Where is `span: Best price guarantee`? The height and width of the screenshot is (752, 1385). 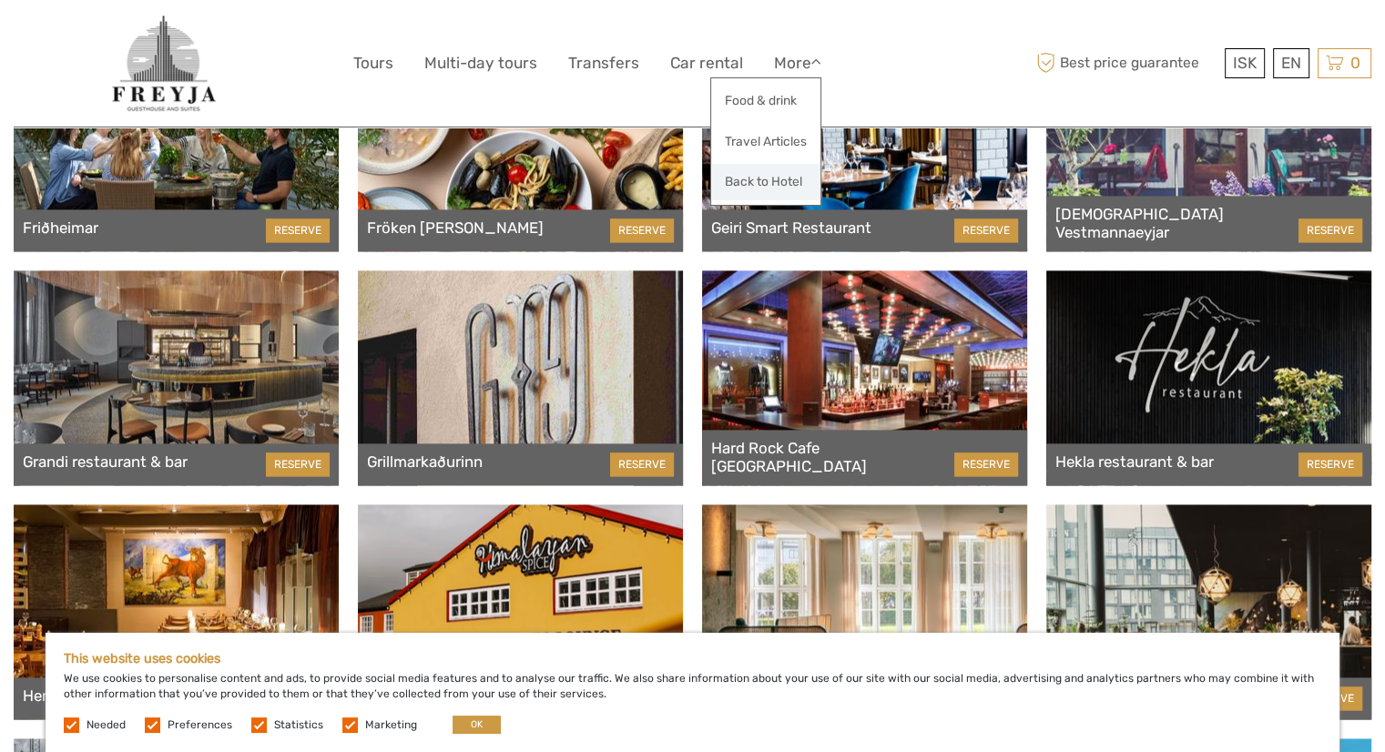 span: Best price guarantee is located at coordinates (1126, 63).